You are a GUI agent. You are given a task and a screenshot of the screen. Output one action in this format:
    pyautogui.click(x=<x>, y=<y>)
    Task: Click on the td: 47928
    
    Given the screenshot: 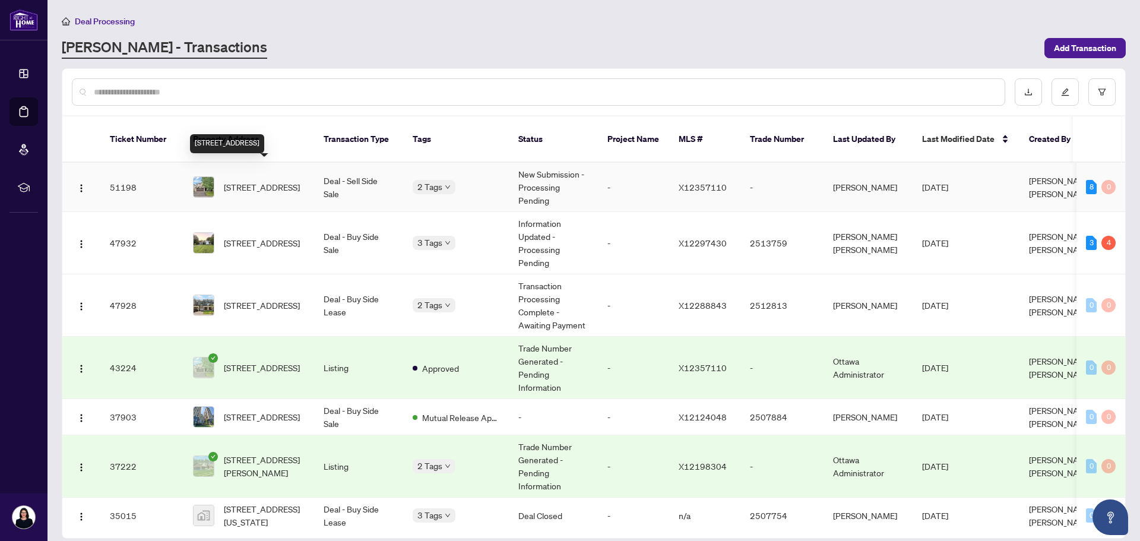 What is the action you would take?
    pyautogui.click(x=142, y=305)
    